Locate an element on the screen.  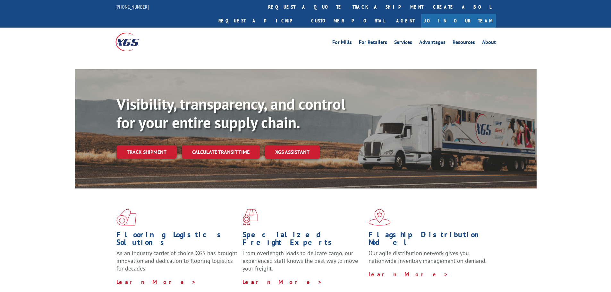
a: XGS ASSISTANT is located at coordinates (292, 152).